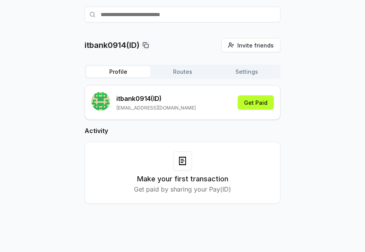  I want to click on button: Routes, so click(183, 72).